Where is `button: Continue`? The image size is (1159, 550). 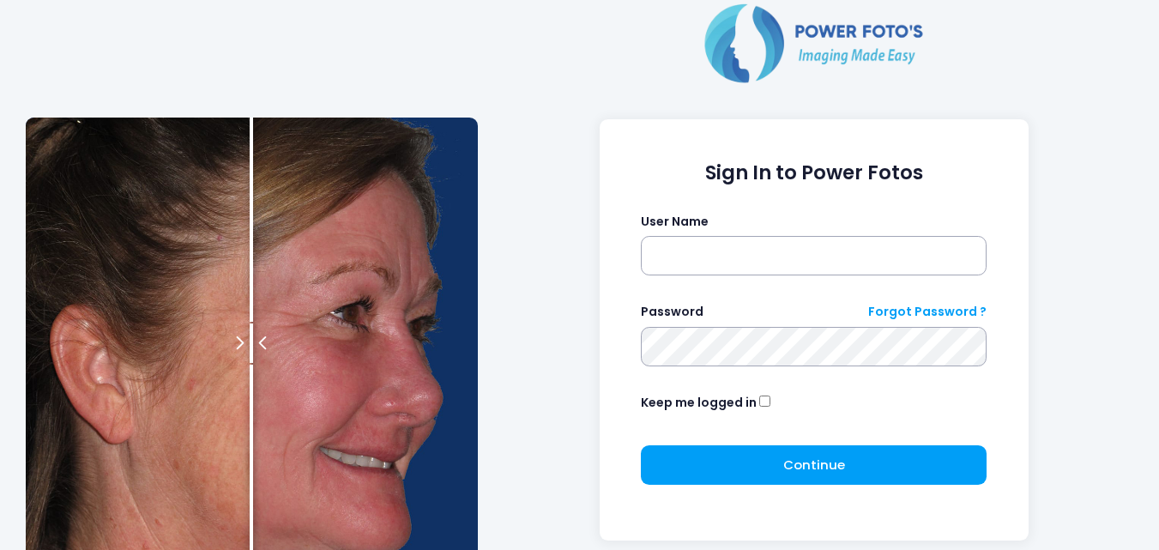
button: Continue is located at coordinates (813, 465).